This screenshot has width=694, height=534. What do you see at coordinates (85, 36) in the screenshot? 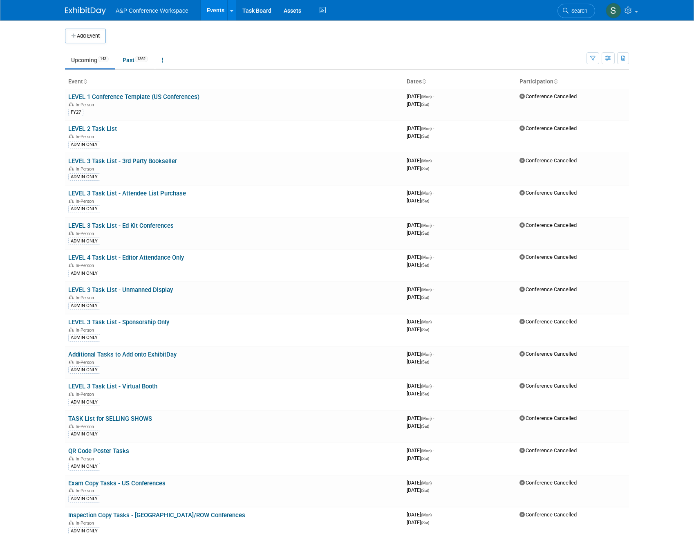
I see `button: Add Event` at bounding box center [85, 36].